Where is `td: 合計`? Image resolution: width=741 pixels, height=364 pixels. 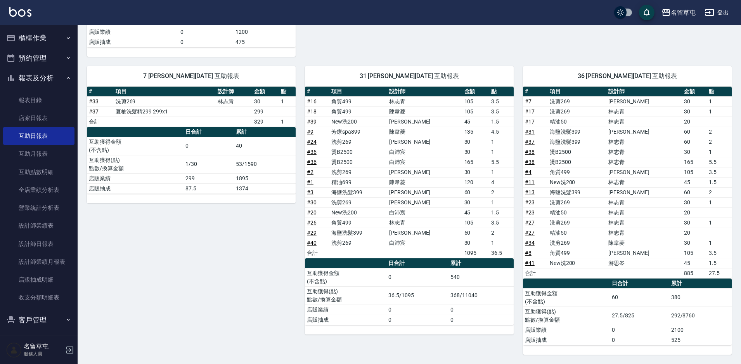 td: 合計 is located at coordinates (317, 253).